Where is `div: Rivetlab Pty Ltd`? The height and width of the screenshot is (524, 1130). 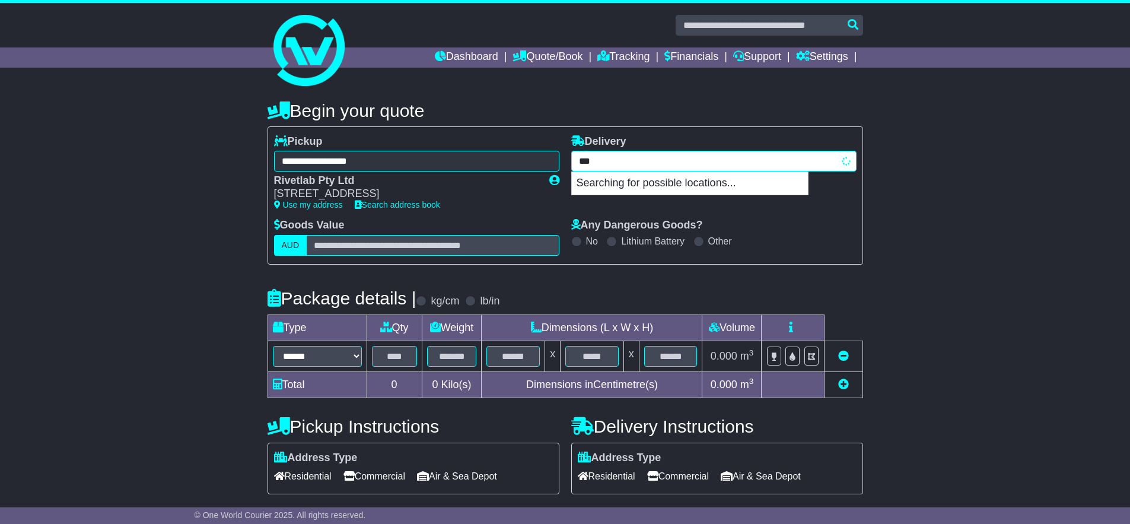 div: Rivetlab Pty Ltd is located at coordinates (406, 181).